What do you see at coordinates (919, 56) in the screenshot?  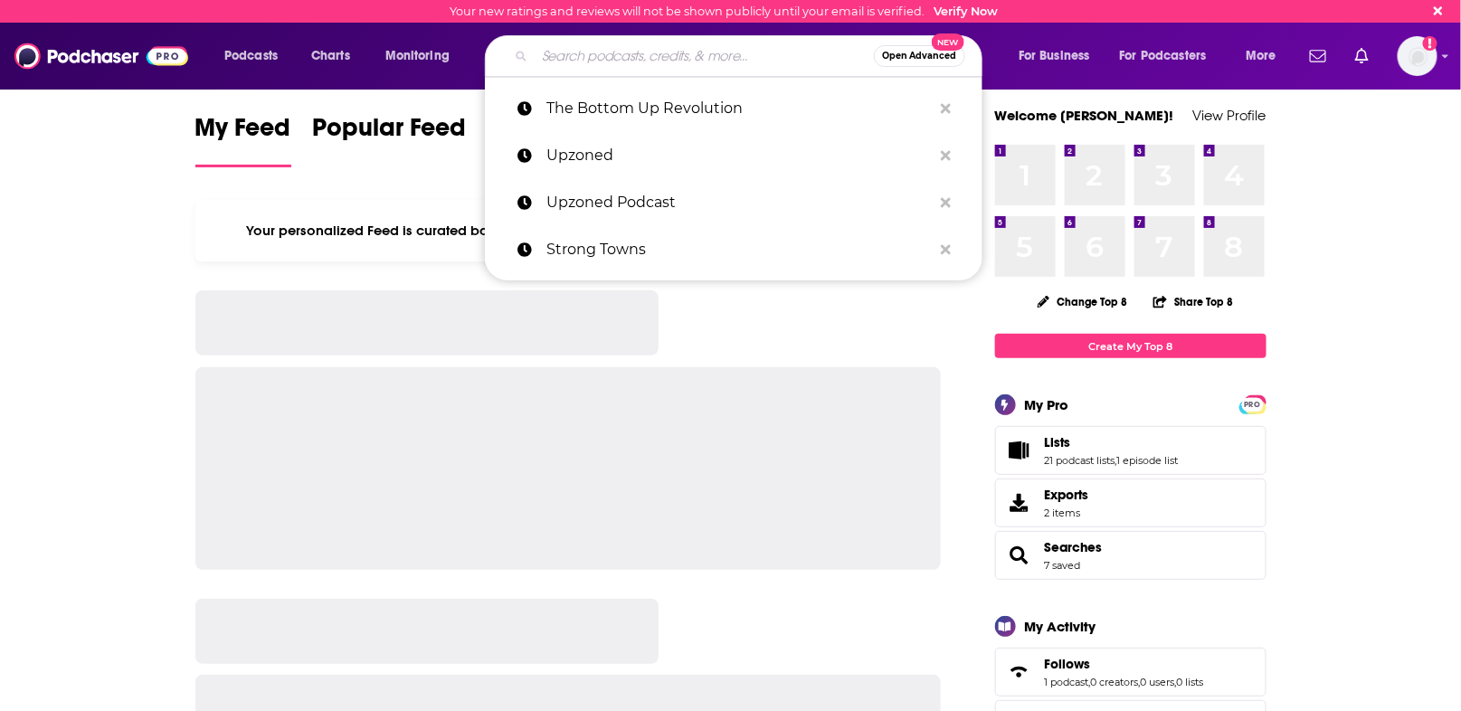 I see `button: Open AdvancedNew` at bounding box center [919, 56].